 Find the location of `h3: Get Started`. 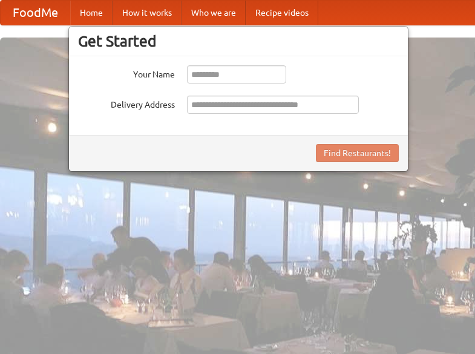

h3: Get Started is located at coordinates (238, 41).